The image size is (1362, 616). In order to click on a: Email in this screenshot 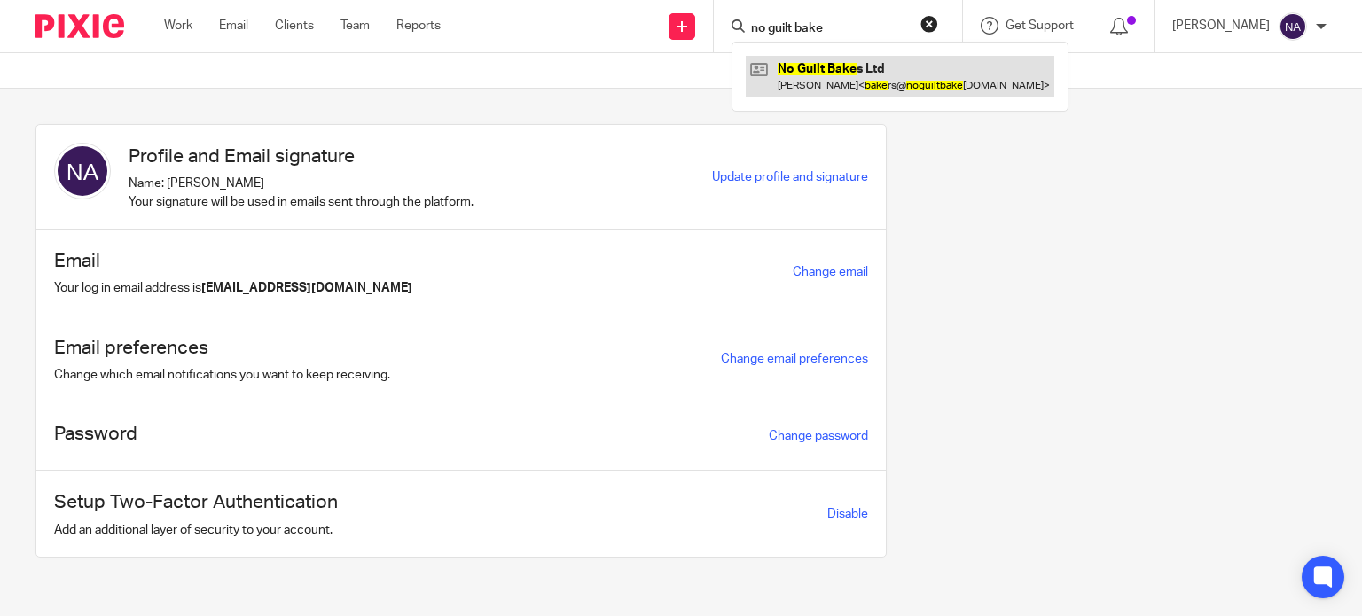, I will do `click(233, 26)`.